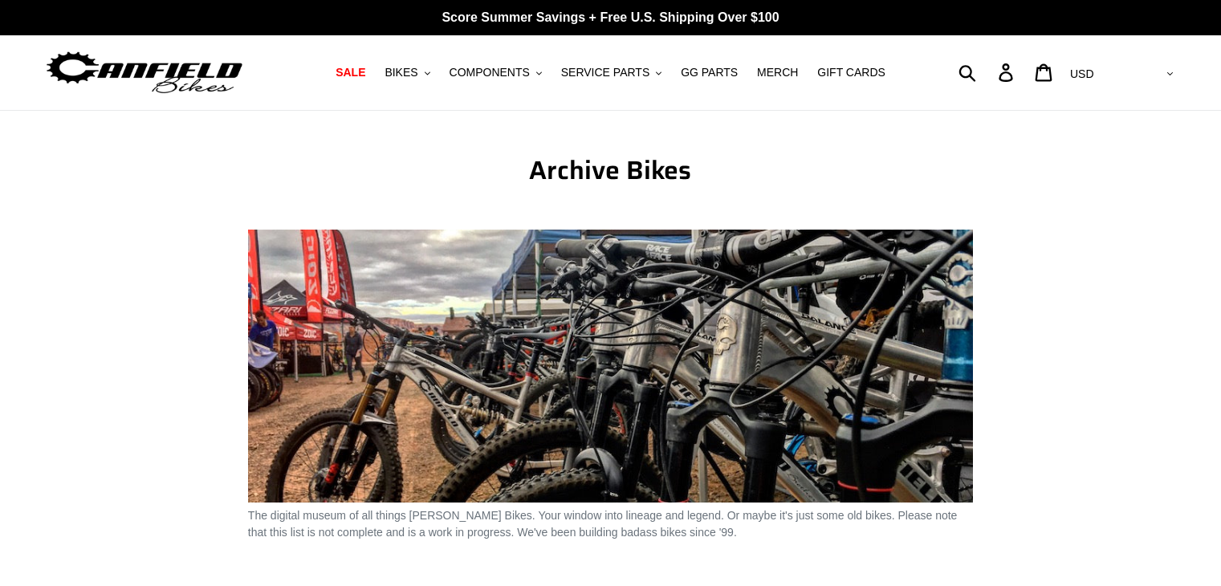 This screenshot has height=586, width=1221. Describe the element at coordinates (987, 72) in the screenshot. I see `input: Search` at that location.